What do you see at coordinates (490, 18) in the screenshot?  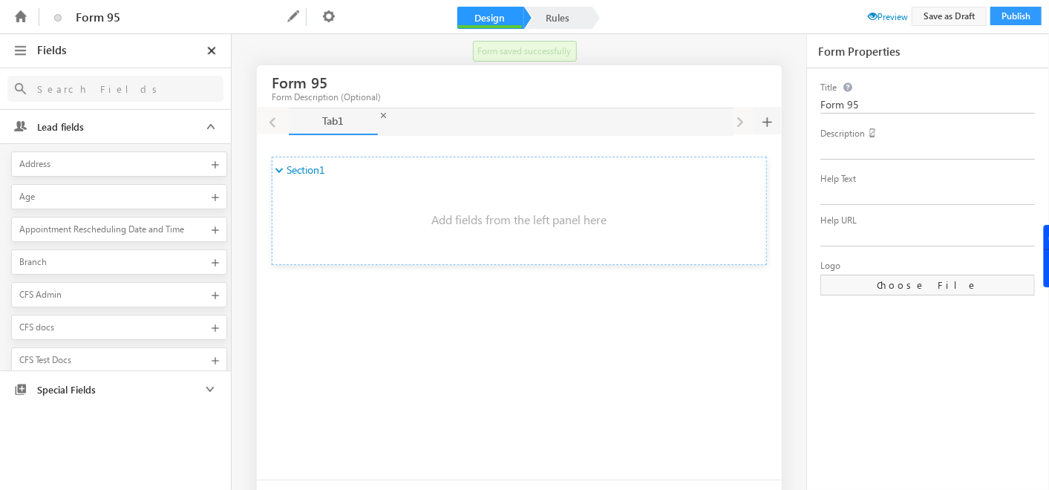 I see `a: Design` at bounding box center [490, 18].